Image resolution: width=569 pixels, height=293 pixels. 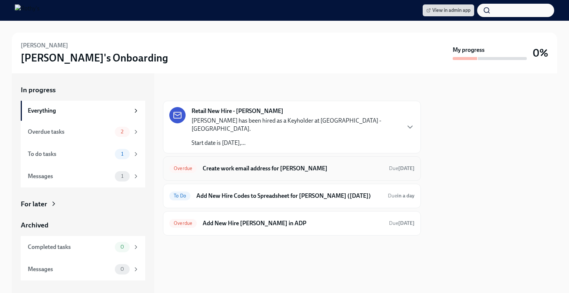 What do you see at coordinates (401, 223) in the screenshot?
I see `span: August 7th, 2025 09:00` at bounding box center [401, 223].